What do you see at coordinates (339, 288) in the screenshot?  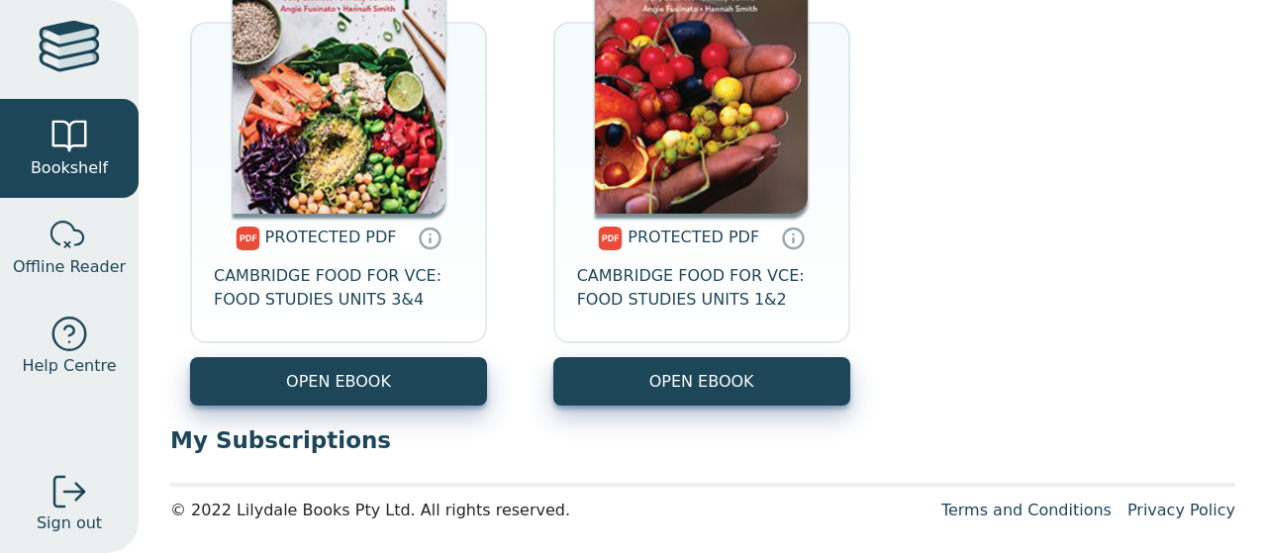 I see `span: CAMBRIDGE FOOD FOR VCE: FOOD STUDIES UNITS 3&4` at bounding box center [339, 288].